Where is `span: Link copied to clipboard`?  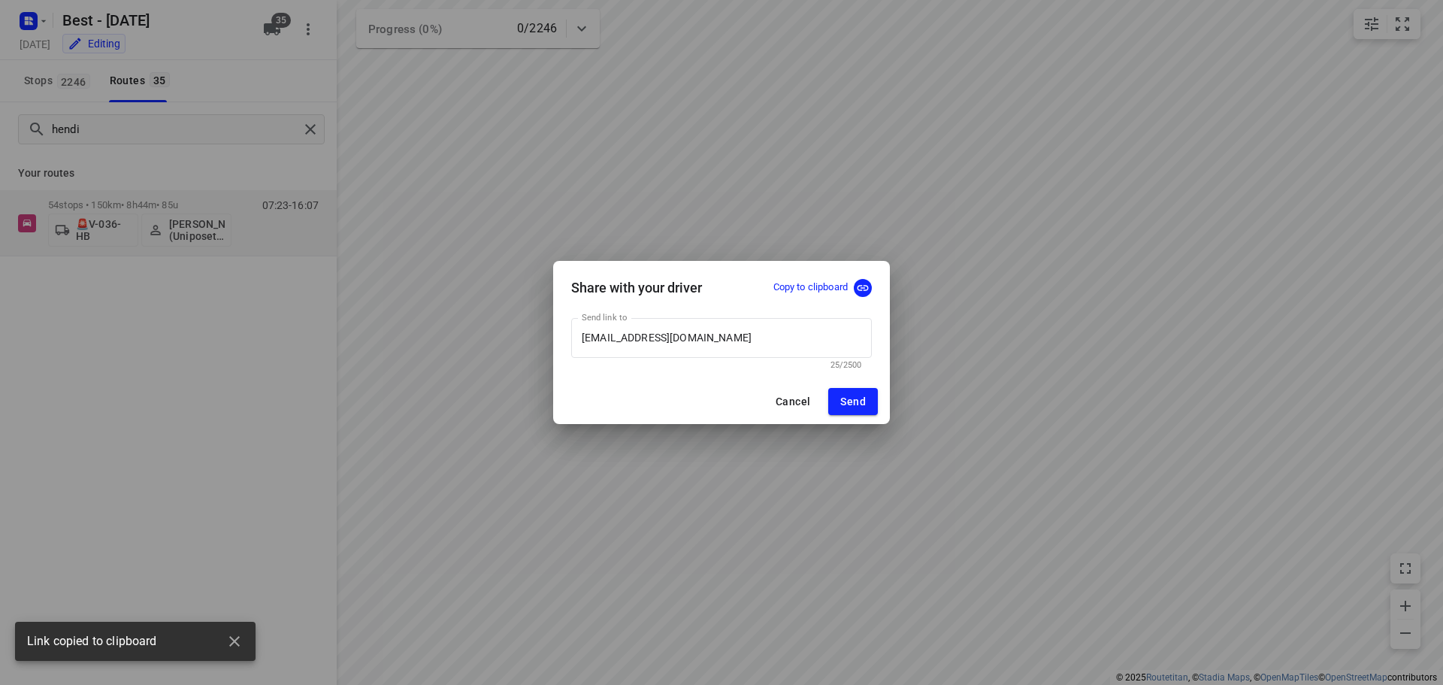 span: Link copied to clipboard is located at coordinates (92, 641).